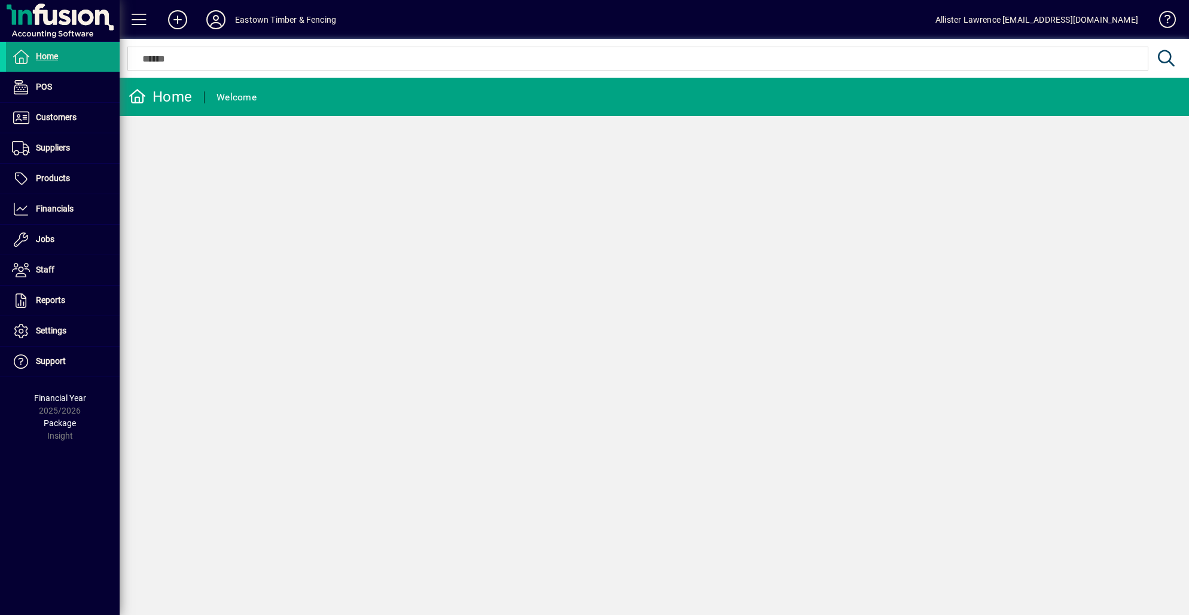  I want to click on a: Suppliers, so click(63, 148).